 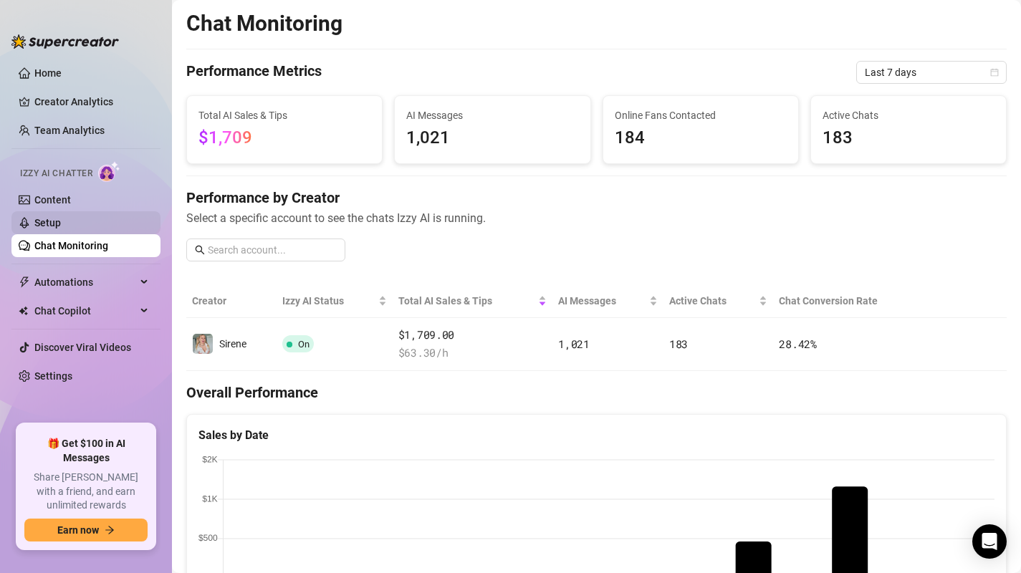 What do you see at coordinates (596, 435) in the screenshot?
I see `div: Sales by Date` at bounding box center [596, 435].